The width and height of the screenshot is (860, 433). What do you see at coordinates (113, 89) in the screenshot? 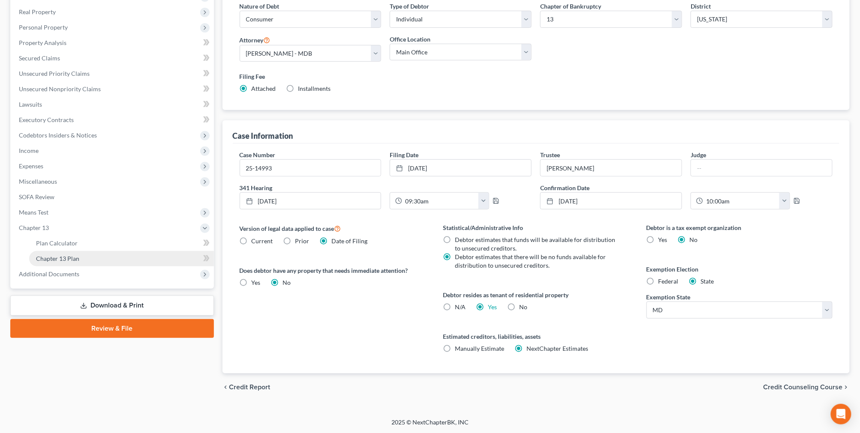
I see `a: Unsecured Nonpriority Claims` at bounding box center [113, 89].